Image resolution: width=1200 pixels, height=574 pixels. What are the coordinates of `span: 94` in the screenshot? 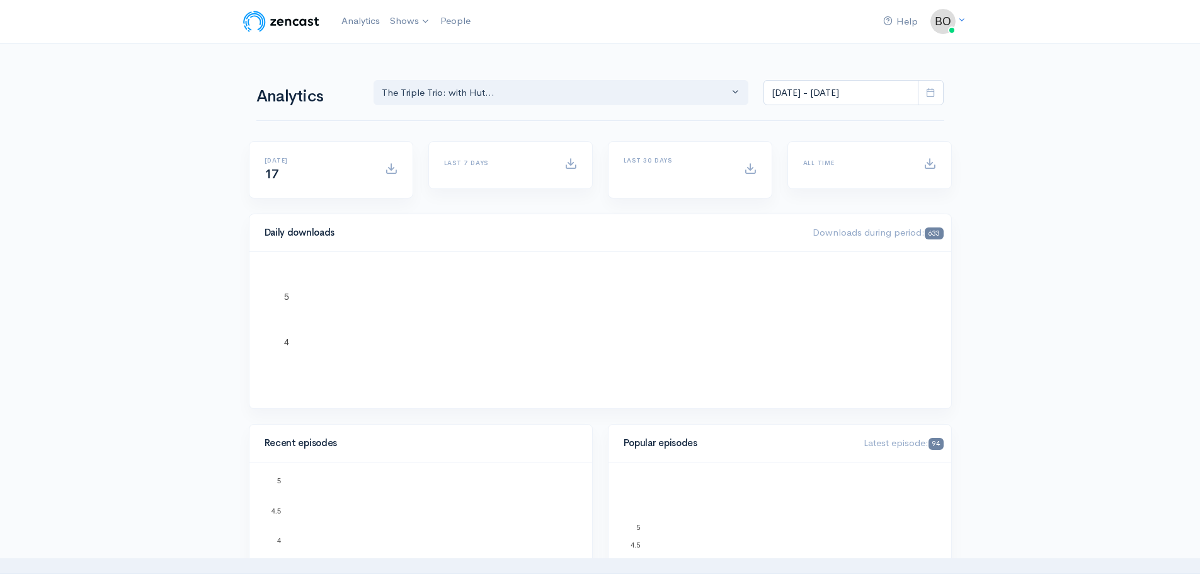 It's located at (935, 443).